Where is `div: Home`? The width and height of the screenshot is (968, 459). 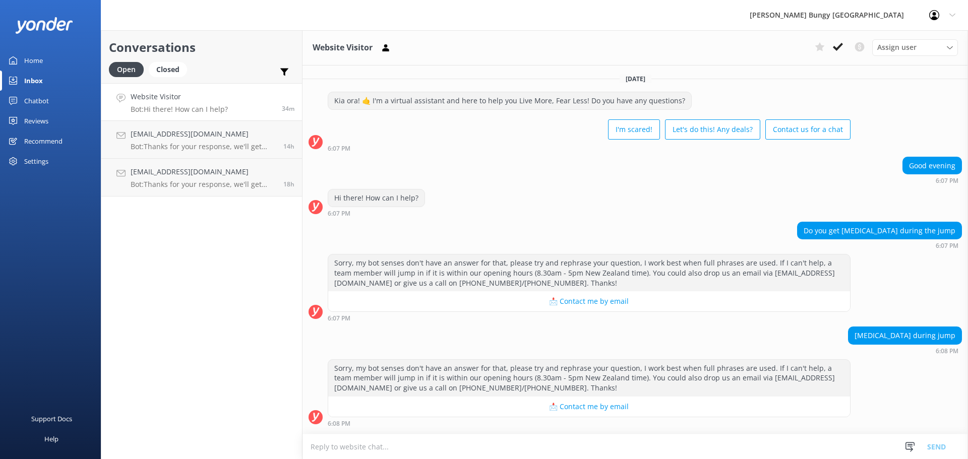 div: Home is located at coordinates (33, 60).